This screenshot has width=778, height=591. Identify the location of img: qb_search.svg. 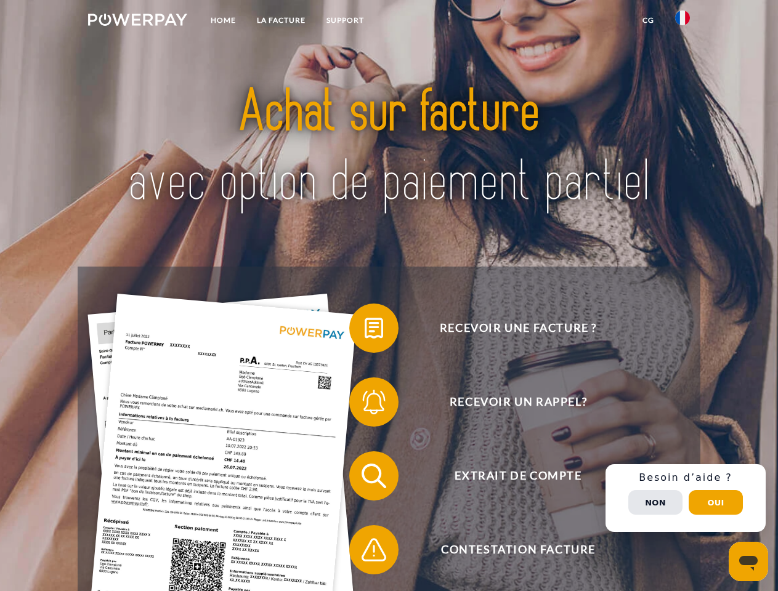
(374, 476).